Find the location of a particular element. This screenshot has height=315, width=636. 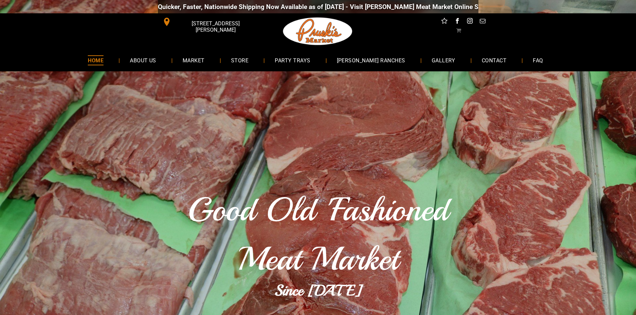

a: email is located at coordinates (482, 22).